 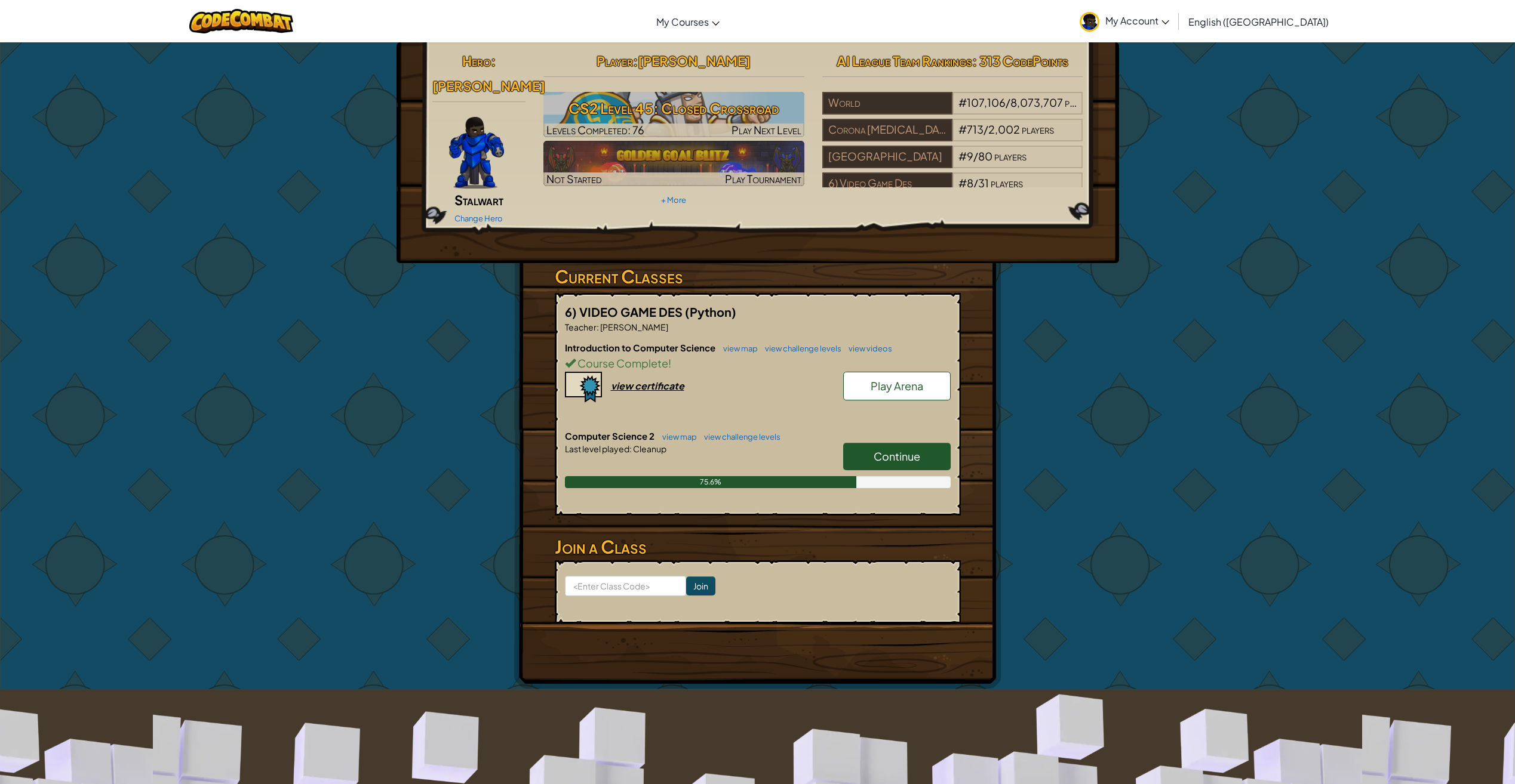 What do you see at coordinates (477, 60) in the screenshot?
I see `span: Hero` at bounding box center [477, 60].